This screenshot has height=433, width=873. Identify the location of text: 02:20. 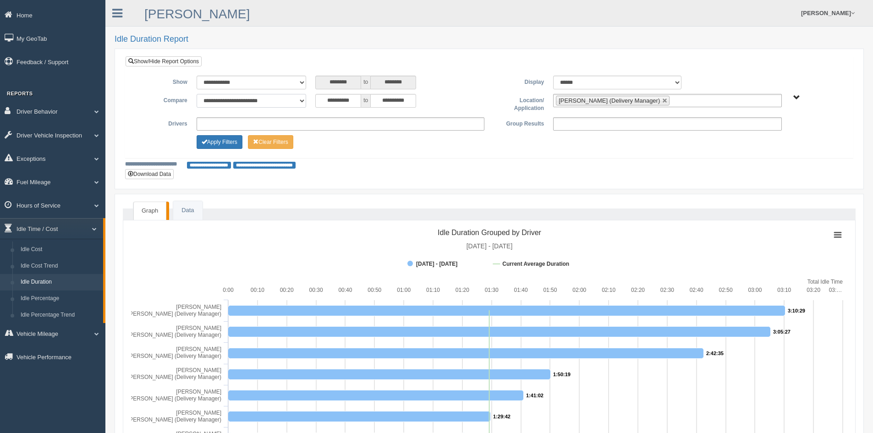
(638, 290).